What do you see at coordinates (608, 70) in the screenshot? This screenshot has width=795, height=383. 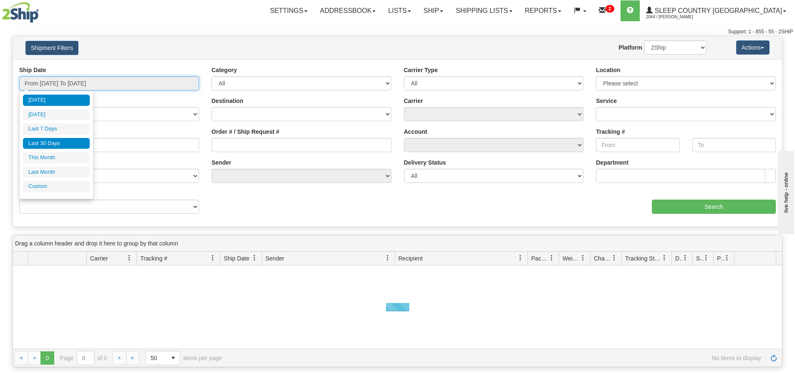 I see `label: Location` at bounding box center [608, 70].